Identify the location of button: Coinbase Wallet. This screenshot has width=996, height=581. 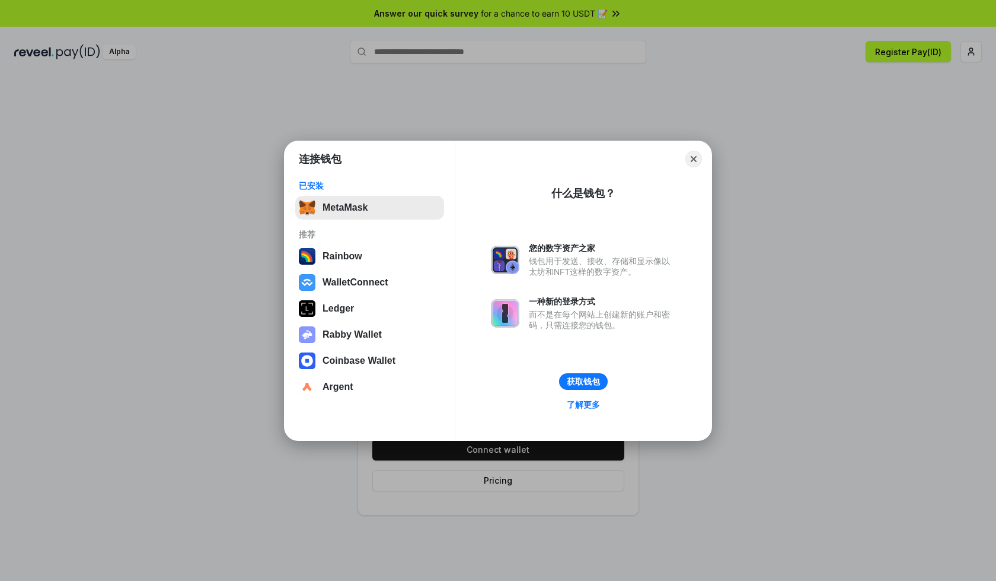
(369, 361).